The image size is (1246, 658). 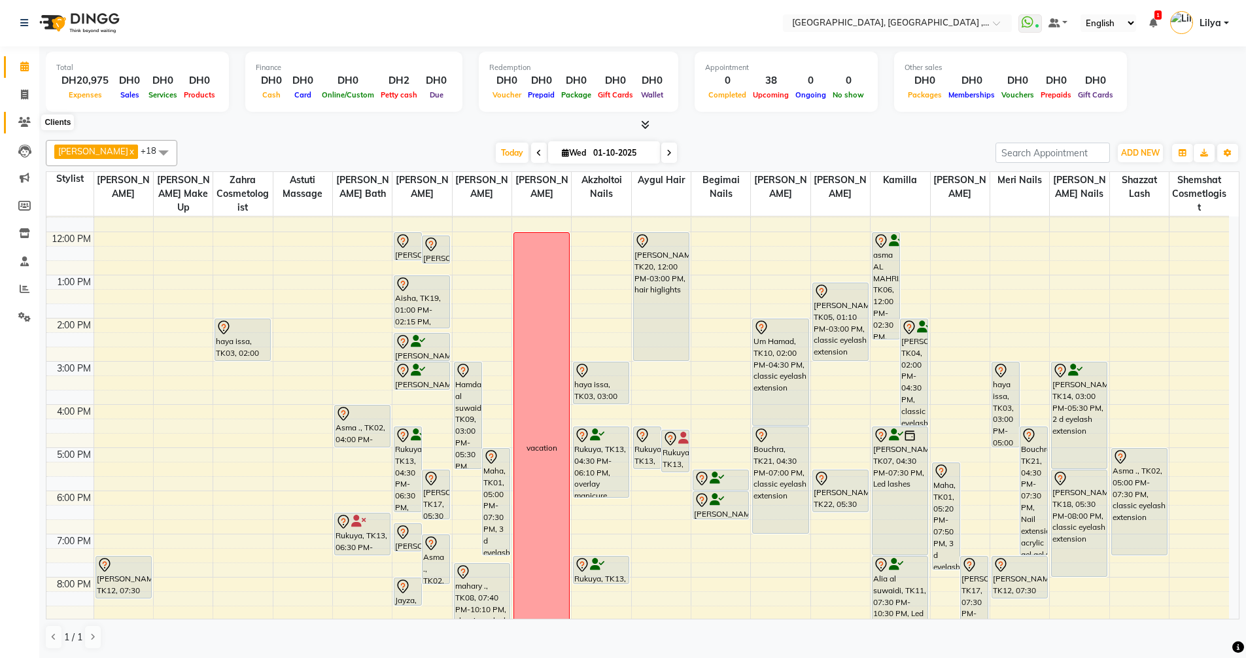 I want to click on div: 3:00 PM, so click(x=74, y=368).